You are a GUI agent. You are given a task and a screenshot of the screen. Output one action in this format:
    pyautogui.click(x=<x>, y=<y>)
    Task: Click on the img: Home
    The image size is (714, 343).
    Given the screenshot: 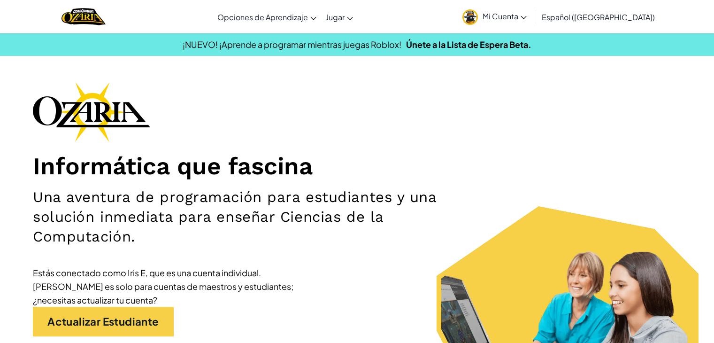 What is the action you would take?
    pyautogui.click(x=83, y=16)
    